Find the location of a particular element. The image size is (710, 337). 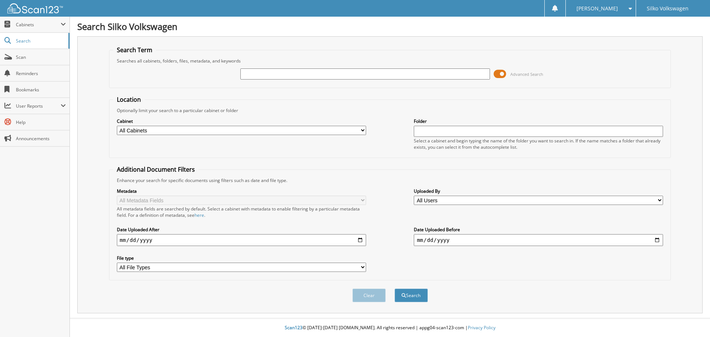

a: Privacy Policy is located at coordinates (481, 327).